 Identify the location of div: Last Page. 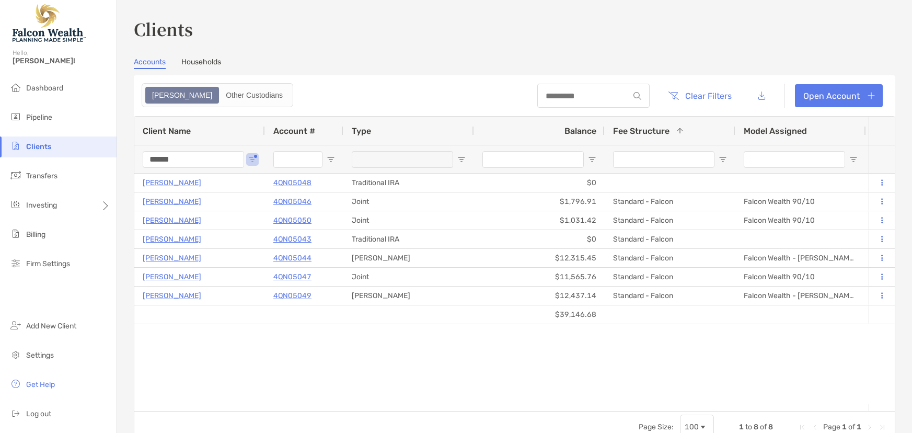
(882, 427).